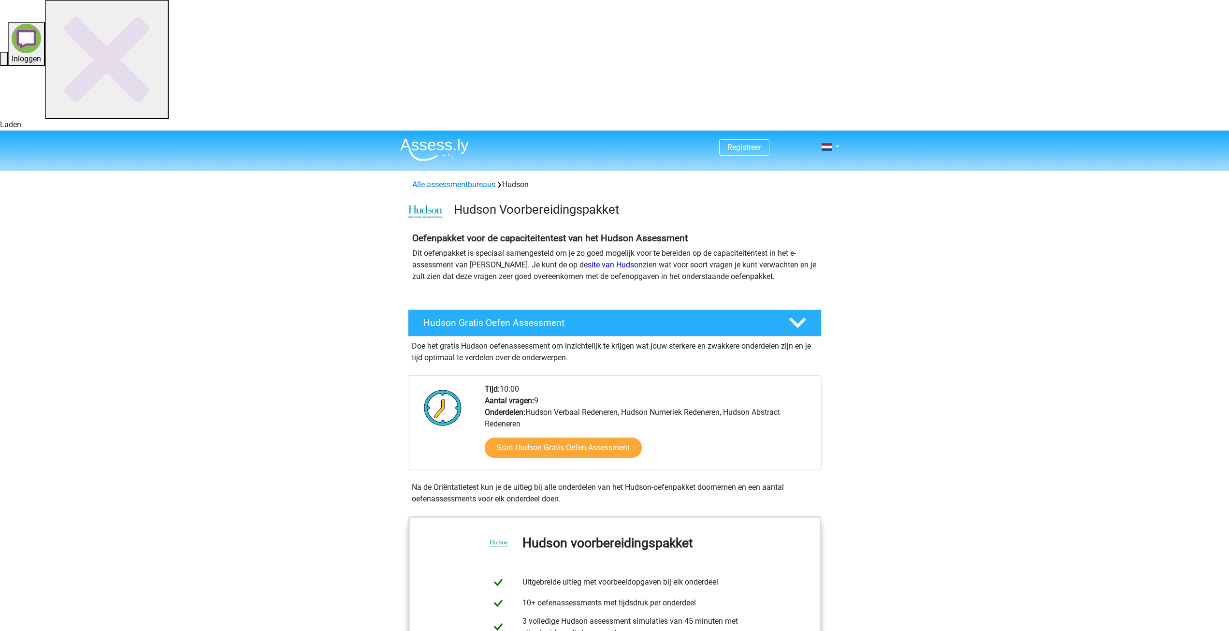 This screenshot has width=1229, height=631. I want to click on div: Hudson, so click(615, 185).